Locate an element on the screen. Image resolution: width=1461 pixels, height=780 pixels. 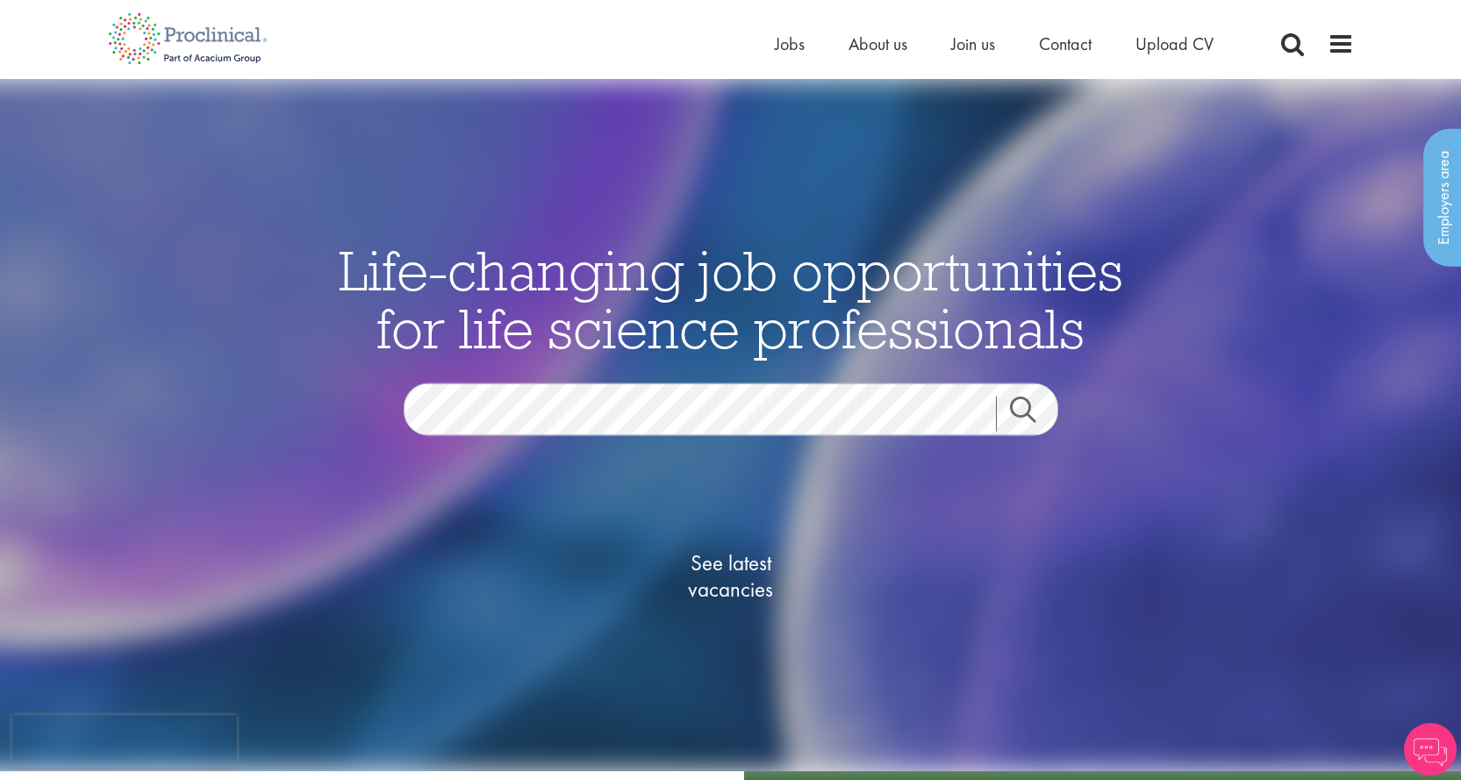
span: See latest vacancies is located at coordinates (731, 577).